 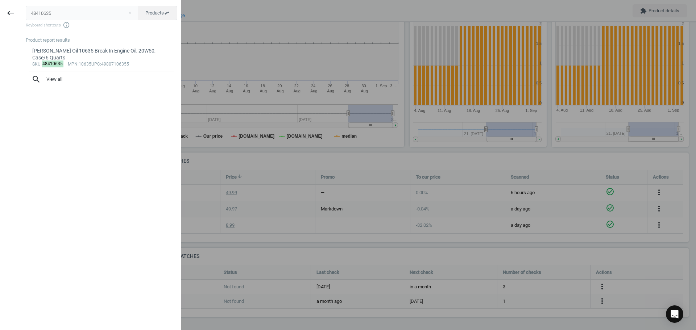 I want to click on div: Open Intercom Messenger, so click(x=674, y=314).